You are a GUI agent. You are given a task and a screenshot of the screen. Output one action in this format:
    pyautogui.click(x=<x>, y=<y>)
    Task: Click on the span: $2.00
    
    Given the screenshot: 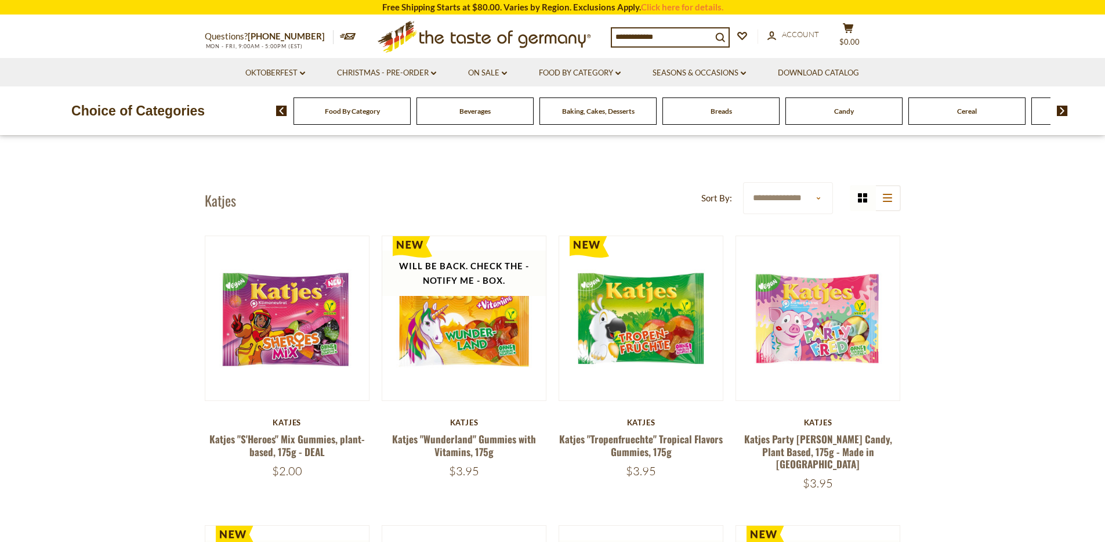 What is the action you would take?
    pyautogui.click(x=287, y=470)
    